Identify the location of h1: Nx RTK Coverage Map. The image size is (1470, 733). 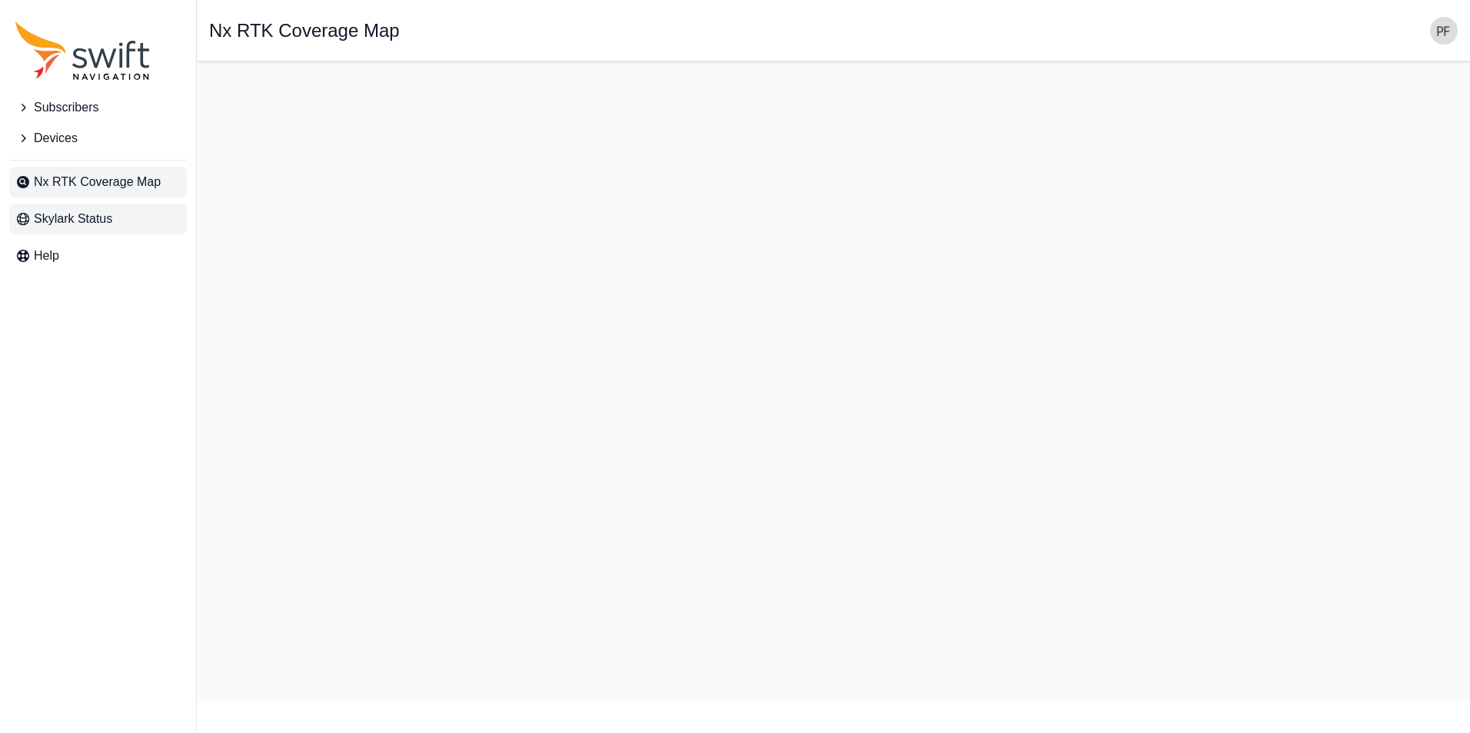
(304, 31).